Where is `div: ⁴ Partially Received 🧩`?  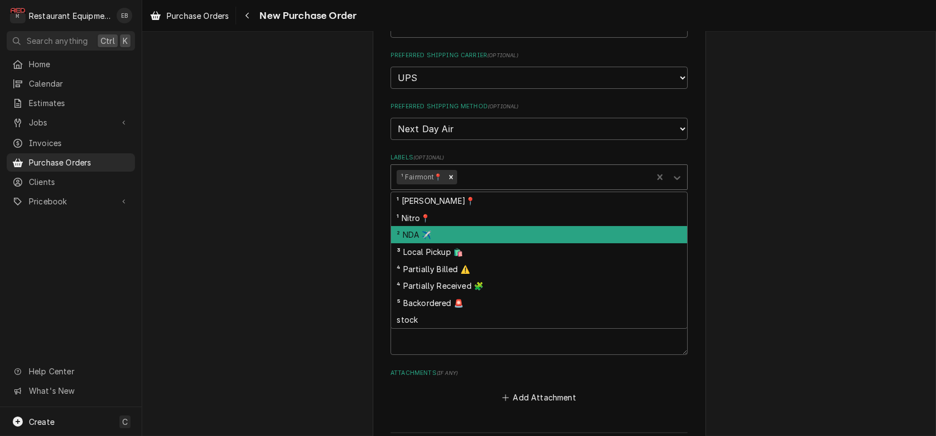
div: ⁴ Partially Received 🧩 is located at coordinates (539, 286).